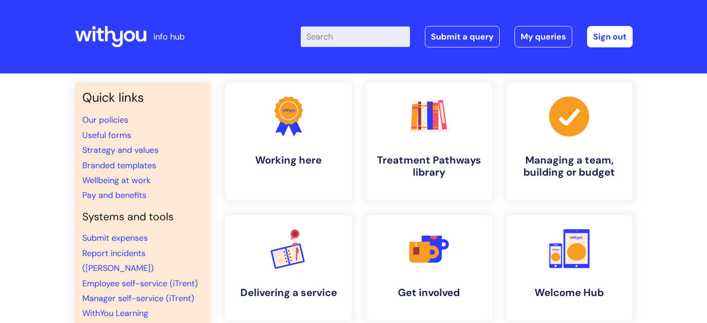 This screenshot has height=323, width=707. I want to click on a: Pay and benefits, so click(114, 195).